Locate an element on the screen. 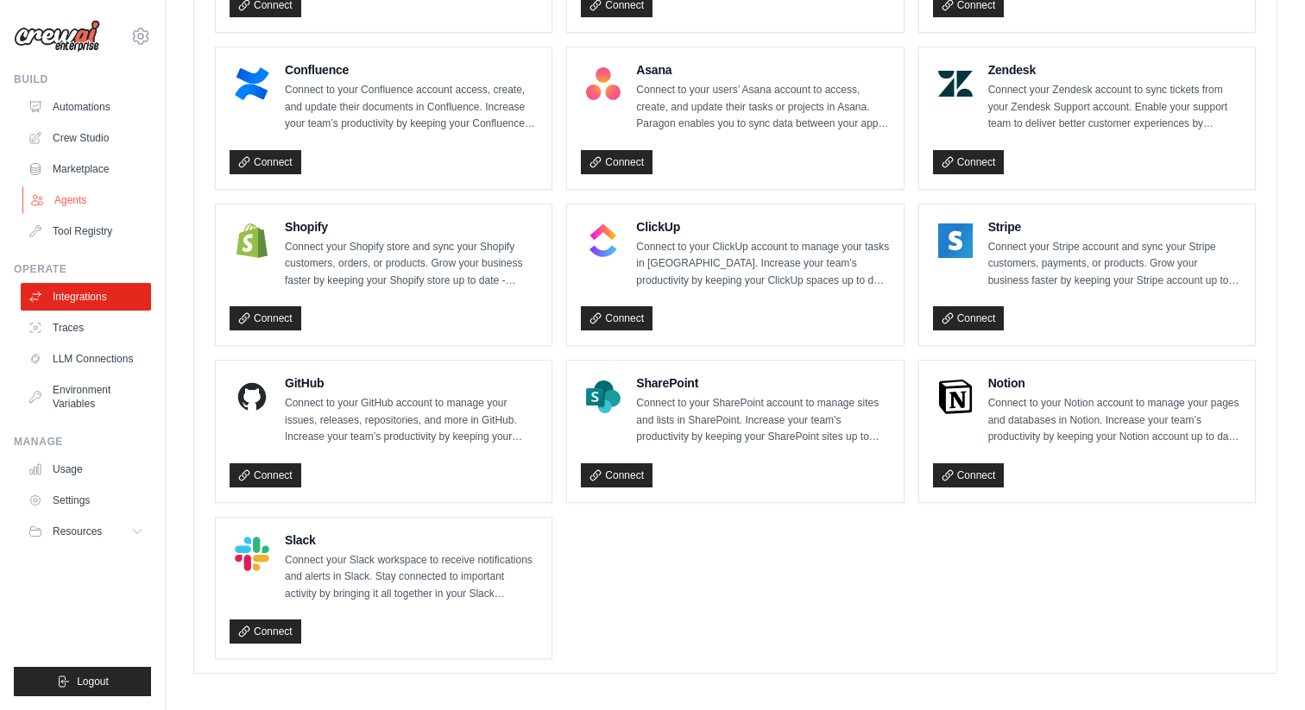 Image resolution: width=1305 pixels, height=710 pixels. p: Connect to your SharePoint account to manage sites and lists in SharePoint. Increase your team’s ... is located at coordinates (762, 420).